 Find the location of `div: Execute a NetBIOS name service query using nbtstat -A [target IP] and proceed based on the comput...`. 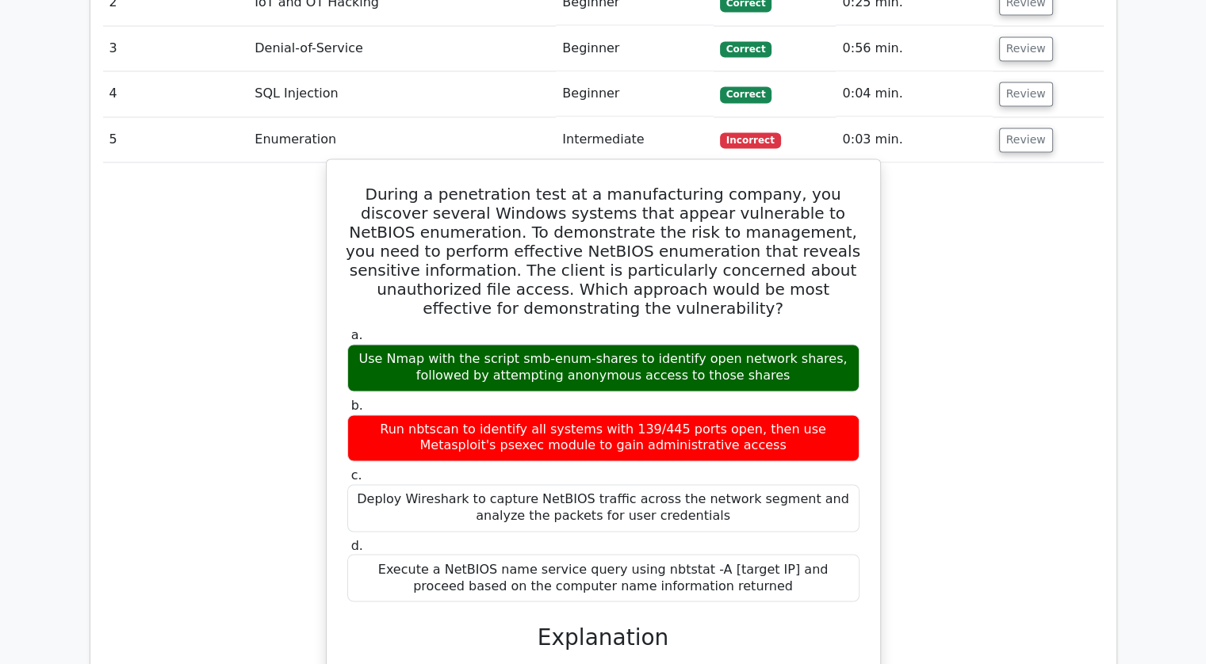

div: Execute a NetBIOS name service query using nbtstat -A [target IP] and proceed based on the comput... is located at coordinates (603, 578).